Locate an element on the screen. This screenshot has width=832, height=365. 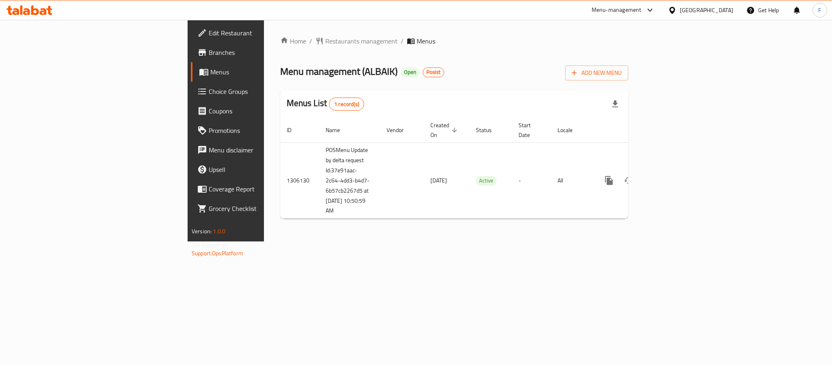
span: Menu management ( ALBAIK ) is located at coordinates (339, 71).